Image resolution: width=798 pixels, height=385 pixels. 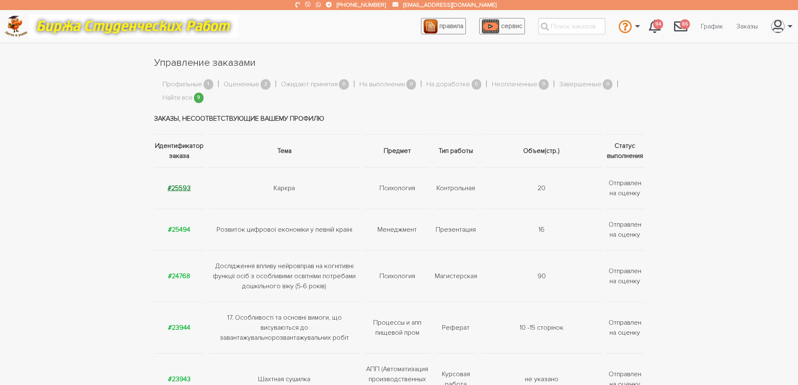 I want to click on td: Магистерская, so click(x=456, y=276).